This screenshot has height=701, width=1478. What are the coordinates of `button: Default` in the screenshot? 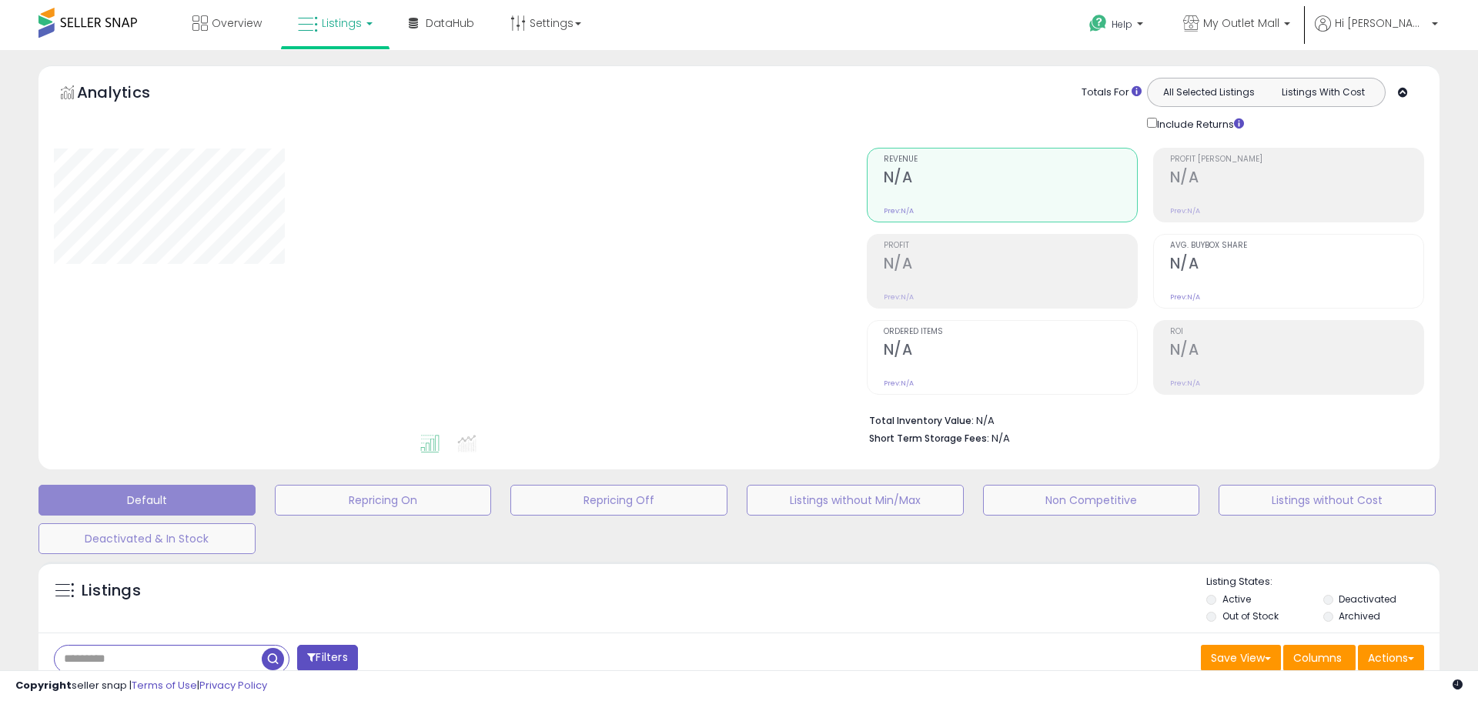 It's located at (147, 500).